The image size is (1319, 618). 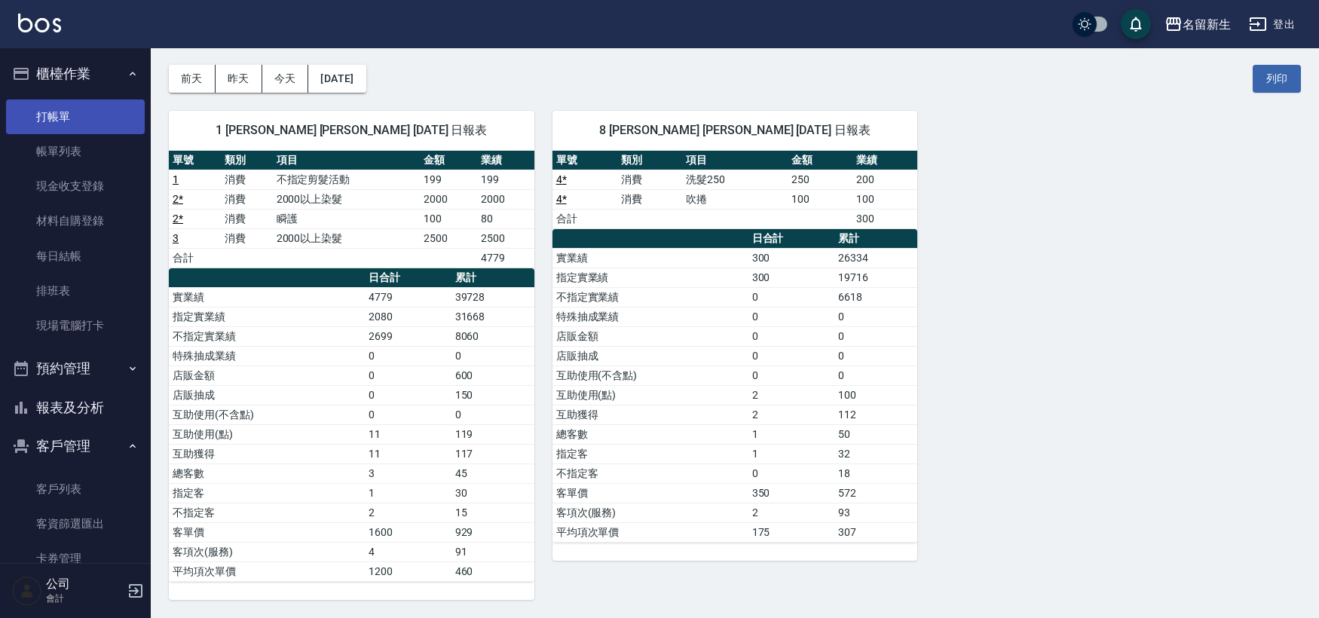 What do you see at coordinates (493, 278) in the screenshot?
I see `th: 累計` at bounding box center [493, 278].